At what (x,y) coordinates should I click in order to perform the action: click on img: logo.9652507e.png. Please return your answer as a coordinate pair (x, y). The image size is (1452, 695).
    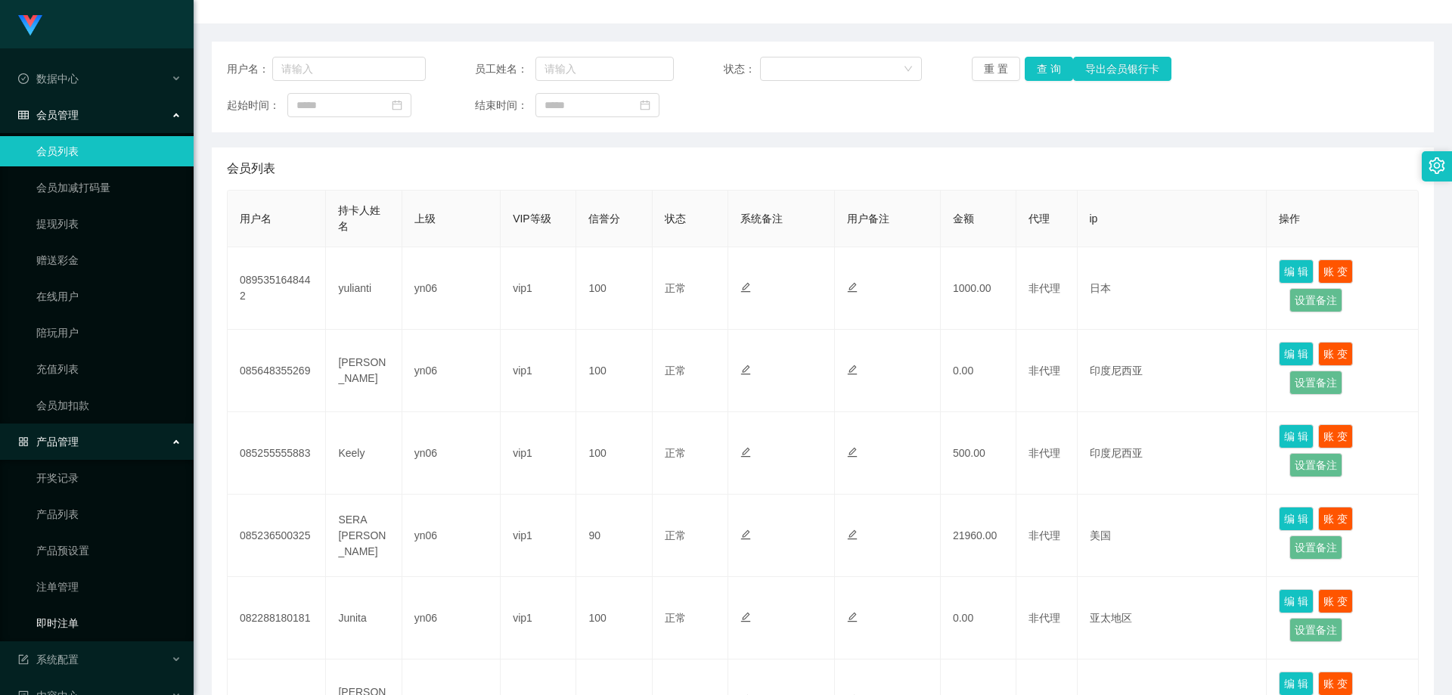
    Looking at the image, I should click on (30, 26).